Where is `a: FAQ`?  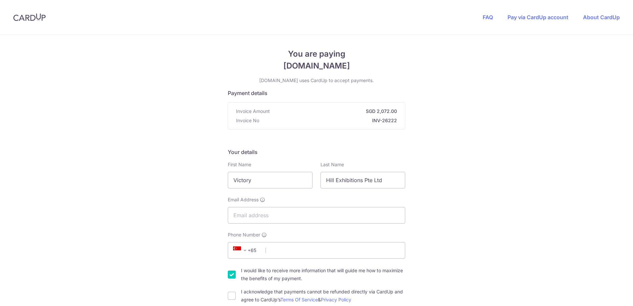 a: FAQ is located at coordinates (488, 17).